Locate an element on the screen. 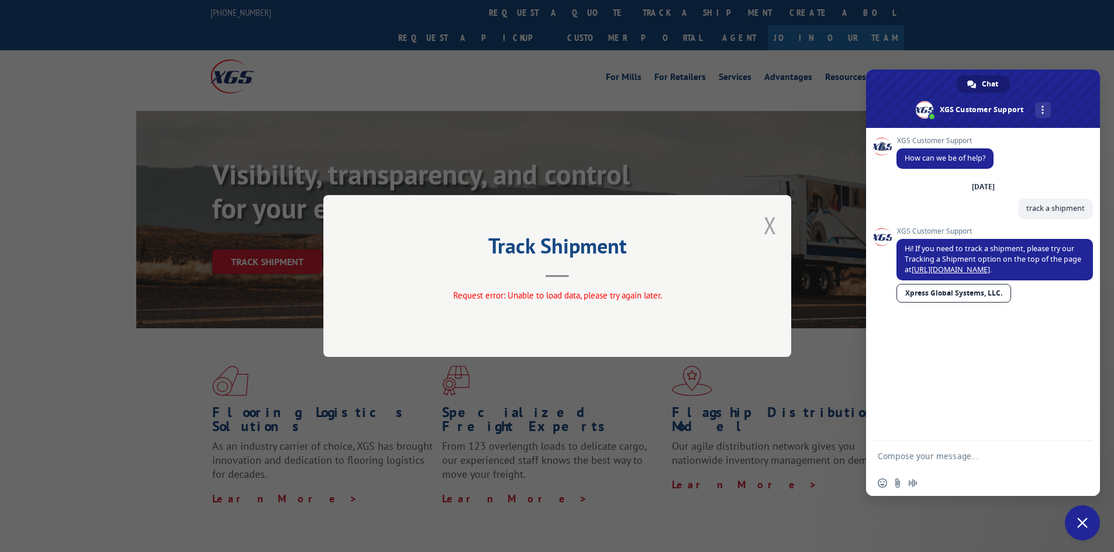 The width and height of the screenshot is (1114, 552). span: track a shipment is located at coordinates (1055, 208).